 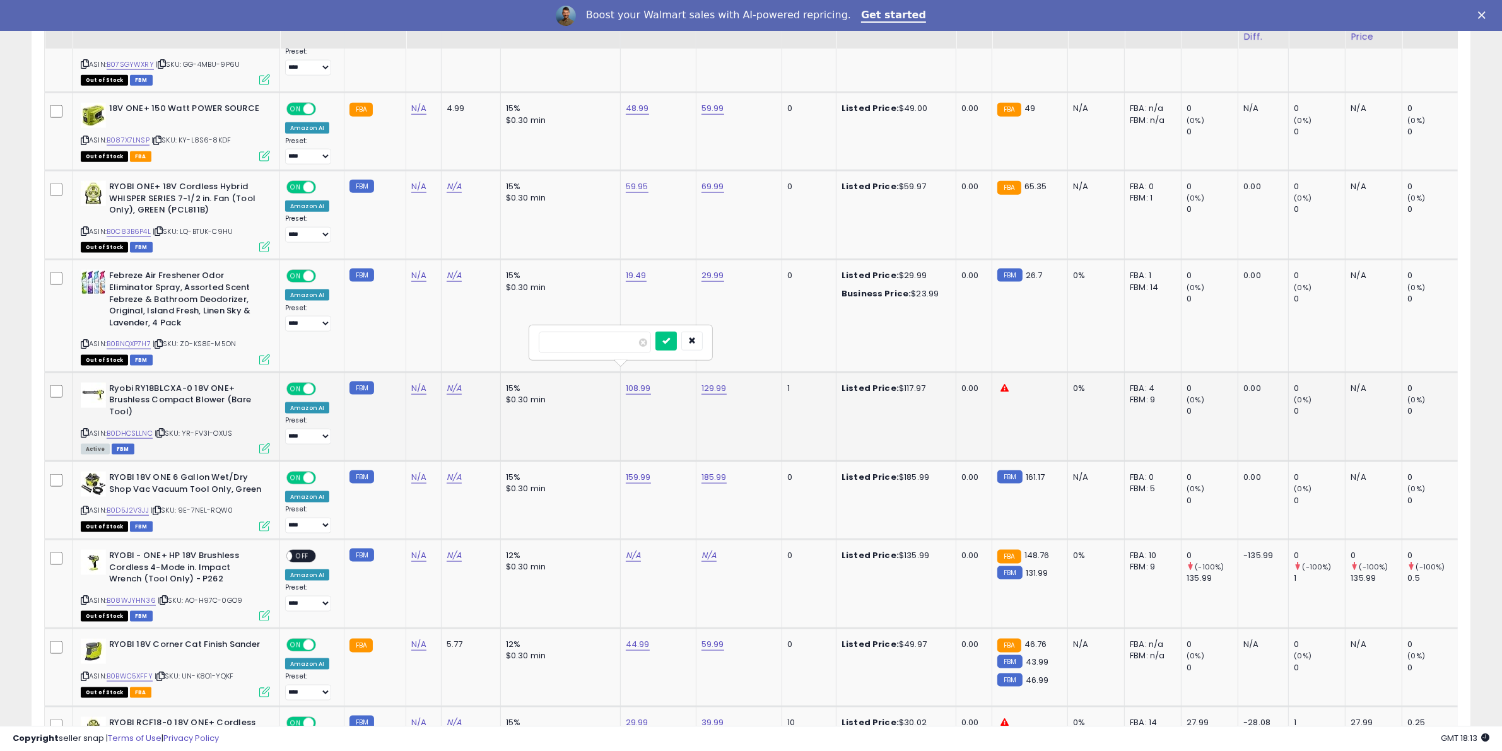 I want to click on span: 148.76, so click(x=1037, y=555).